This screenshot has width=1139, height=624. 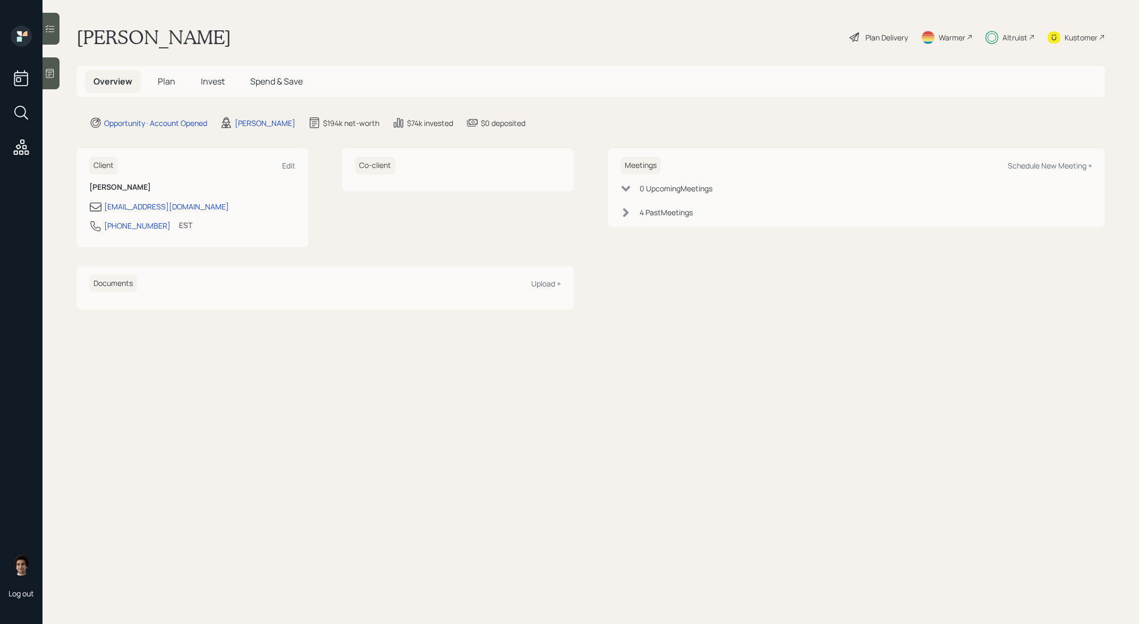 What do you see at coordinates (503, 123) in the screenshot?
I see `div: $0 deposited` at bounding box center [503, 123].